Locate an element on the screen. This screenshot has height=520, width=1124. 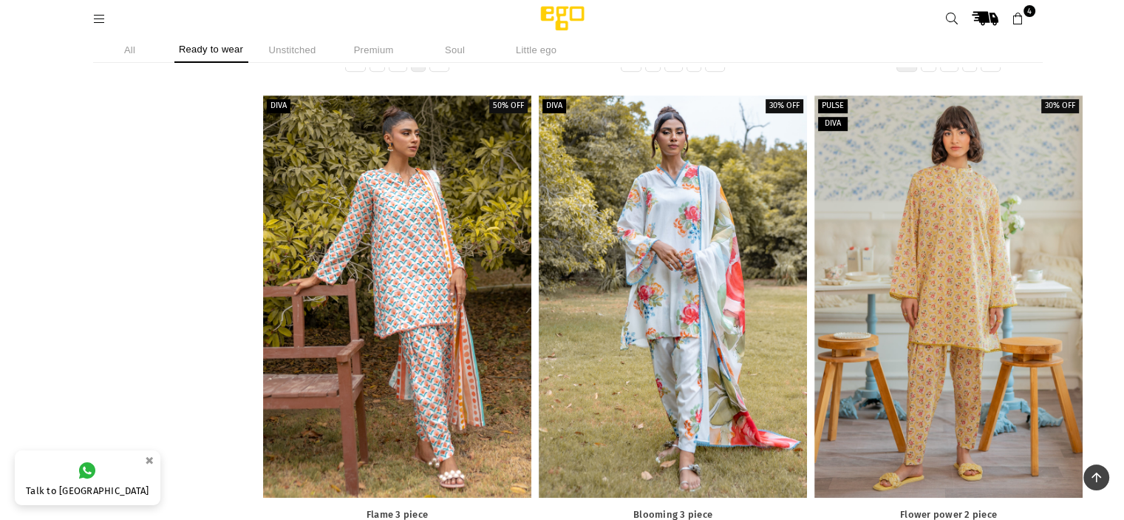
label: 50% off is located at coordinates (508, 106).